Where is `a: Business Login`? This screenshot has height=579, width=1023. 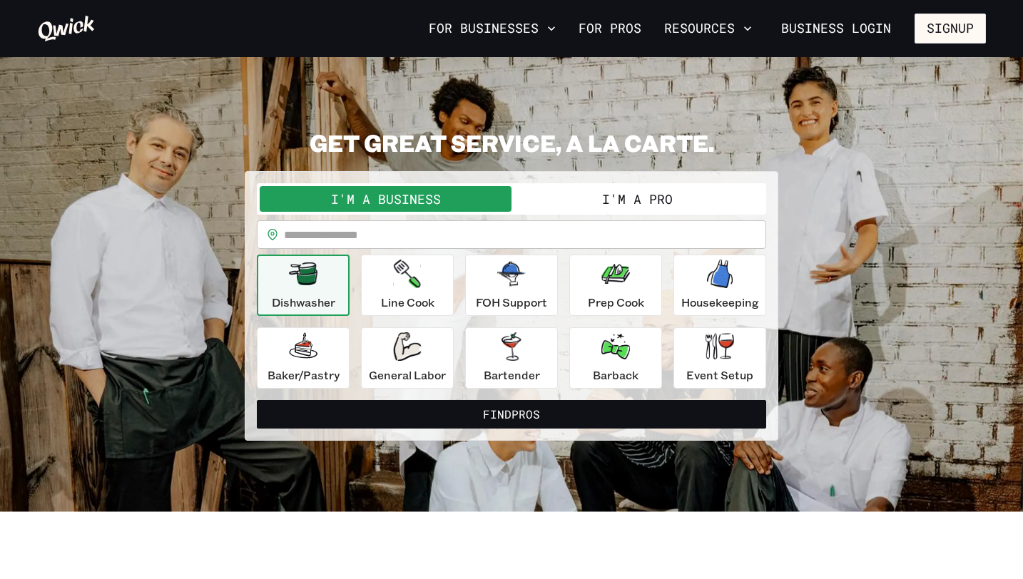
a: Business Login is located at coordinates (836, 29).